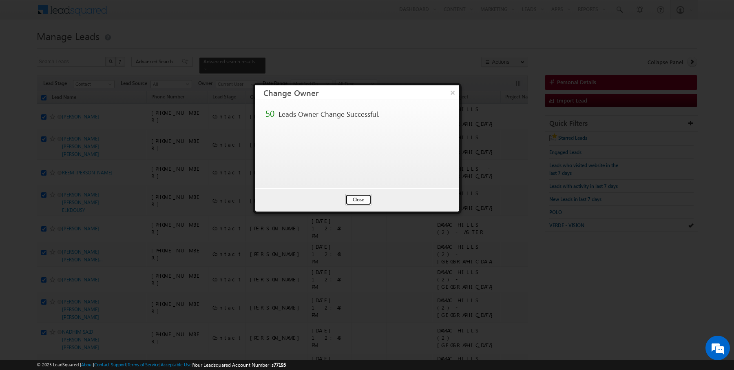 This screenshot has height=370, width=734. What do you see at coordinates (24, 48) in the screenshot?
I see `img: d_60004797649_company_0_60004797649` at bounding box center [24, 48].